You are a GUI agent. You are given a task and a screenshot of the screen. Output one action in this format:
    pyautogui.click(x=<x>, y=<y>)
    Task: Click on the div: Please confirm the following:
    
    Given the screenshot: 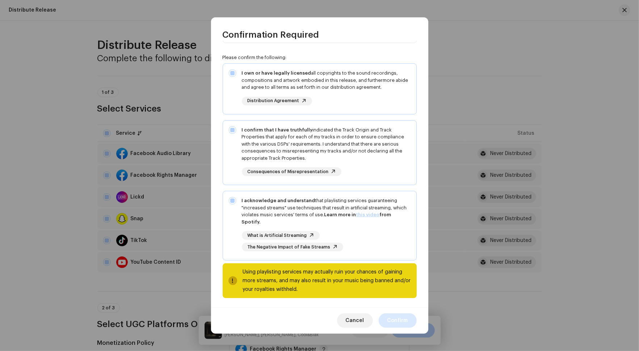 What is the action you would take?
    pyautogui.click(x=320, y=58)
    